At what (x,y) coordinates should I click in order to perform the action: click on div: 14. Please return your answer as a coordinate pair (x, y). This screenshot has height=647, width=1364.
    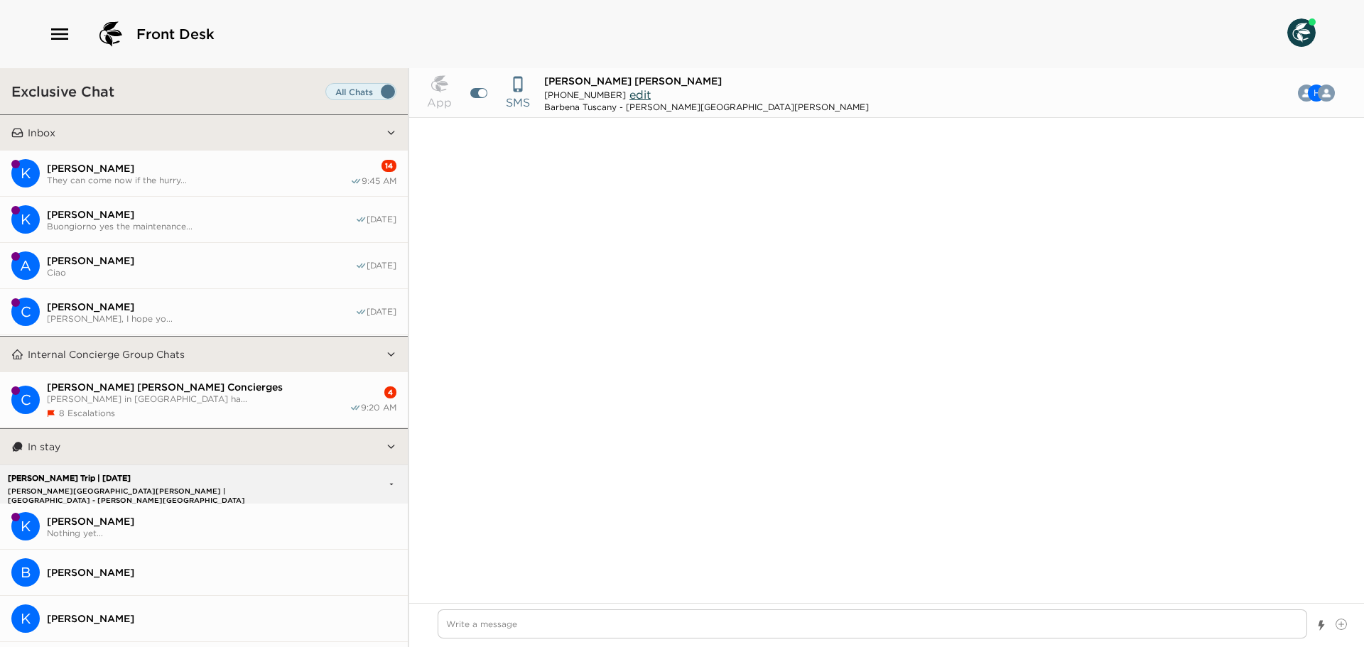
    Looking at the image, I should click on (389, 166).